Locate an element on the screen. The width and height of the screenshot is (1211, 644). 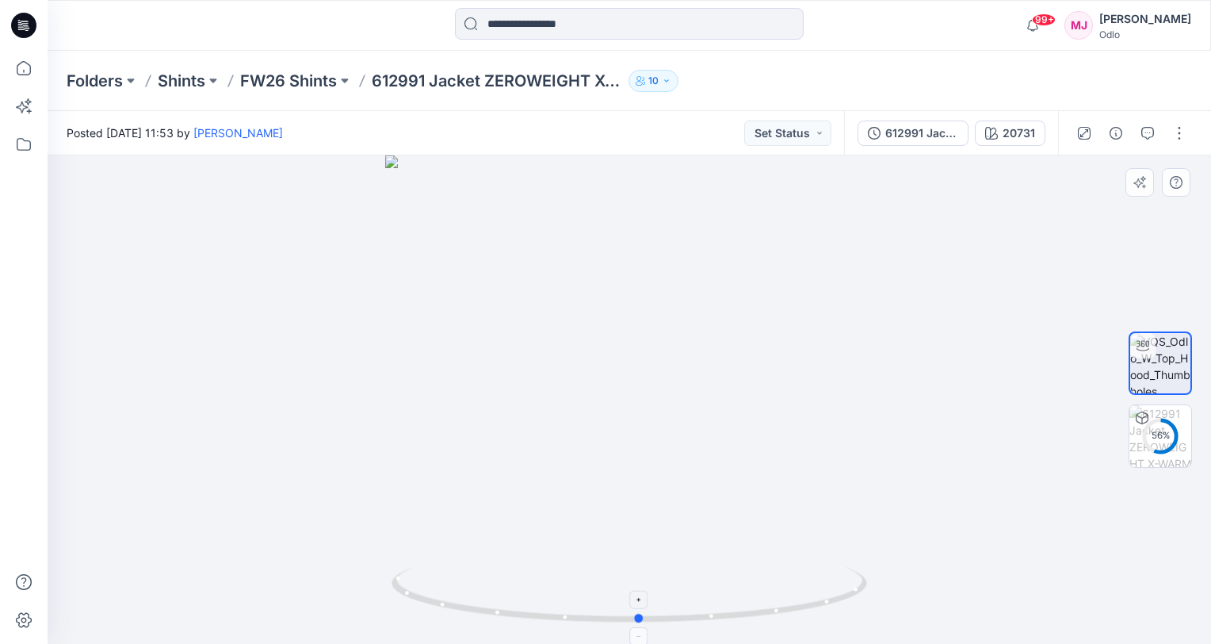
p: 10 is located at coordinates (653, 81).